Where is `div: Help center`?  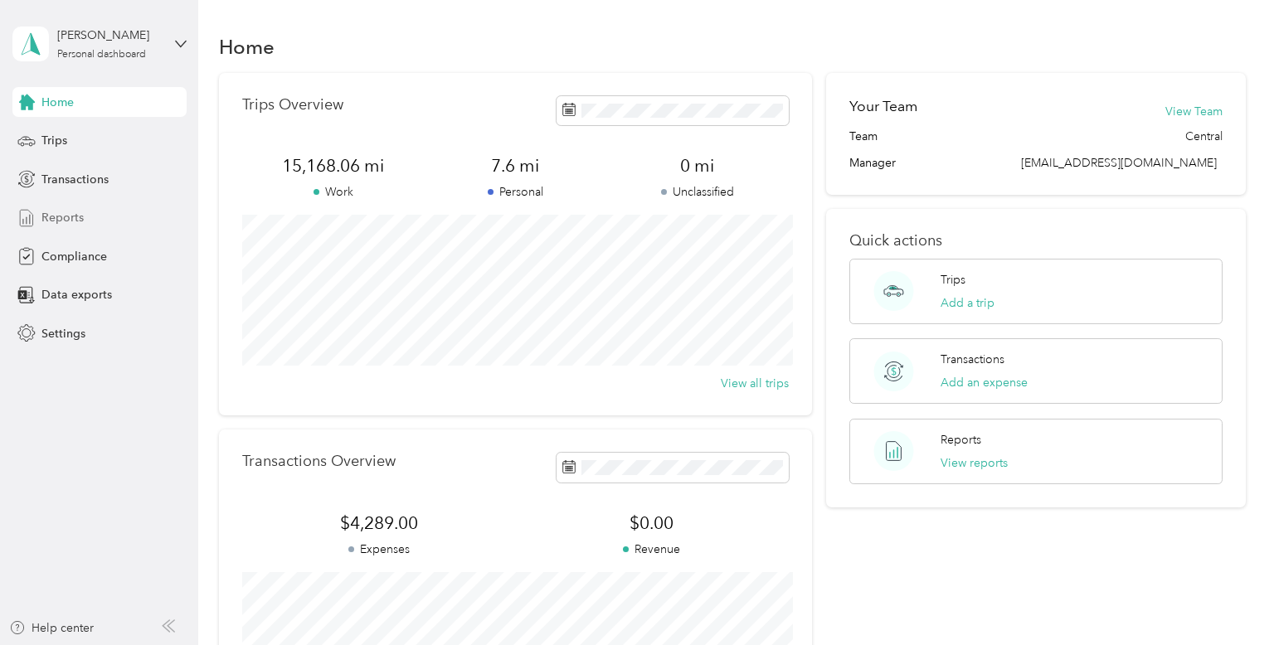 div: Help center is located at coordinates (51, 628).